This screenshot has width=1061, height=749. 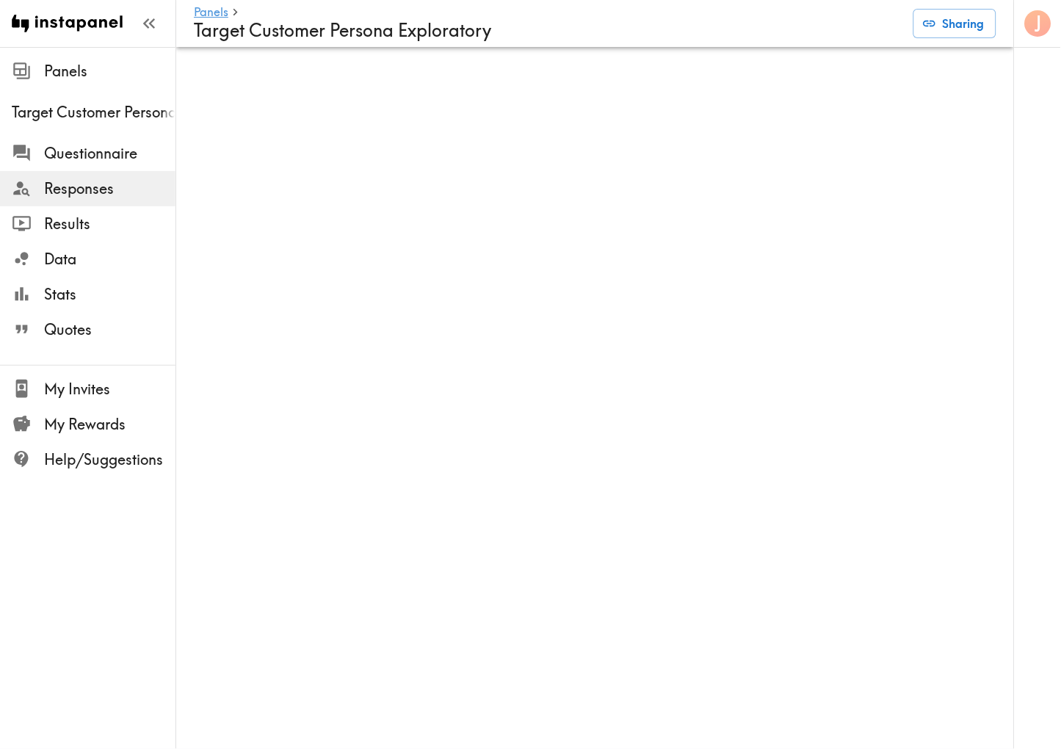 I want to click on h4: Target Customer Persona Exploratory, so click(x=548, y=30).